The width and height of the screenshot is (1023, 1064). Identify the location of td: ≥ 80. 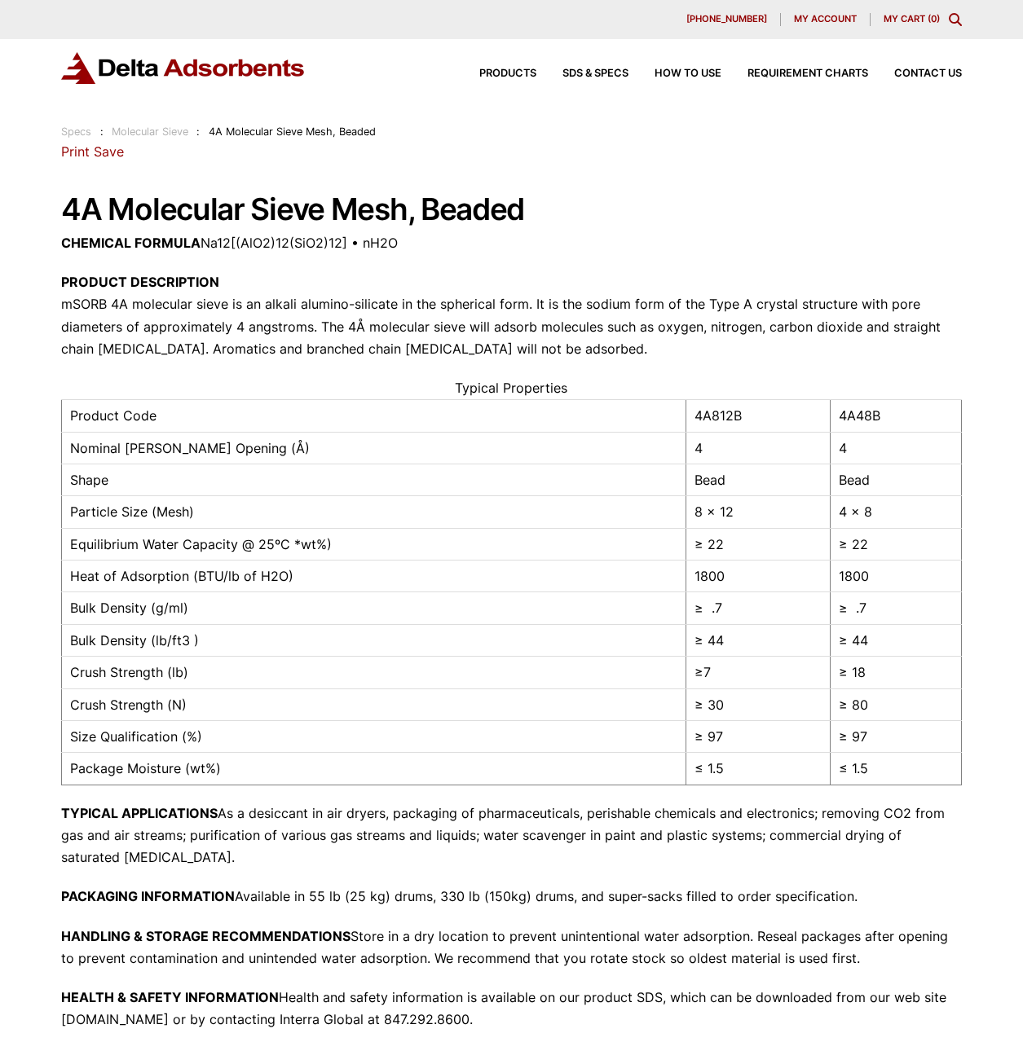
(895, 704).